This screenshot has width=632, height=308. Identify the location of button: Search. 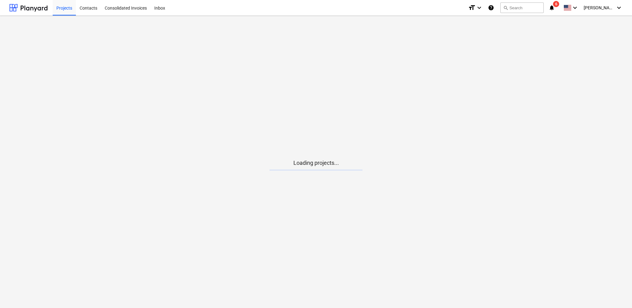
(522, 8).